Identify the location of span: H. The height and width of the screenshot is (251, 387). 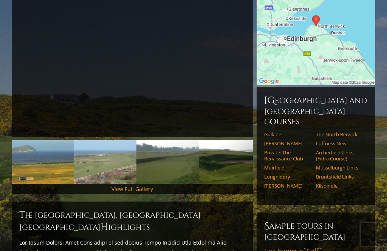
(104, 228).